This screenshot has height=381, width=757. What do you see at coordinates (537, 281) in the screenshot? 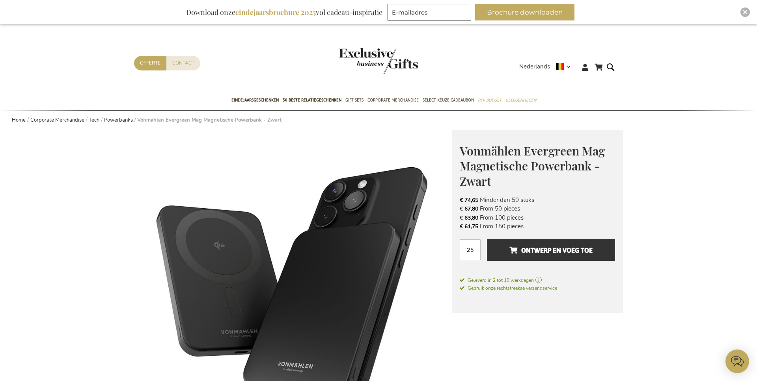
I see `a: Geleverd in 2 tot 10 werkdagen` at bounding box center [537, 281].